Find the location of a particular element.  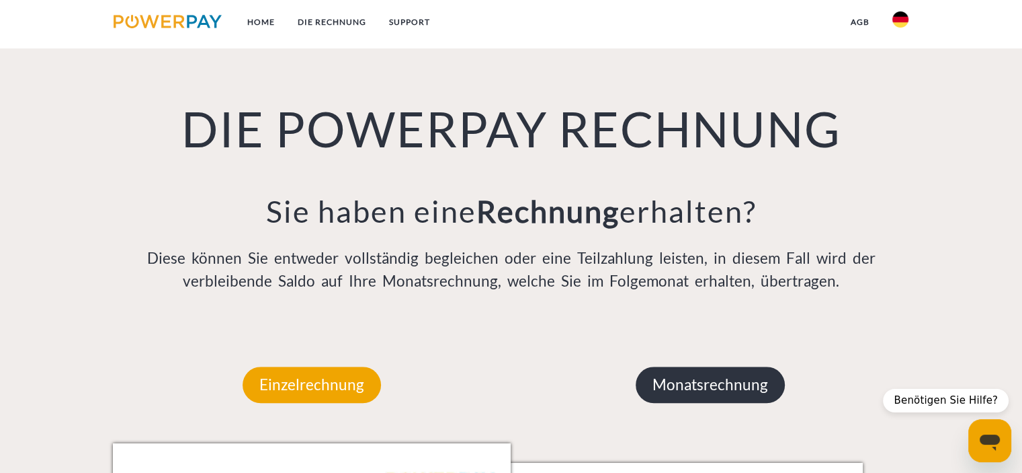

img: logo-powerpay.svg is located at coordinates (167, 22).